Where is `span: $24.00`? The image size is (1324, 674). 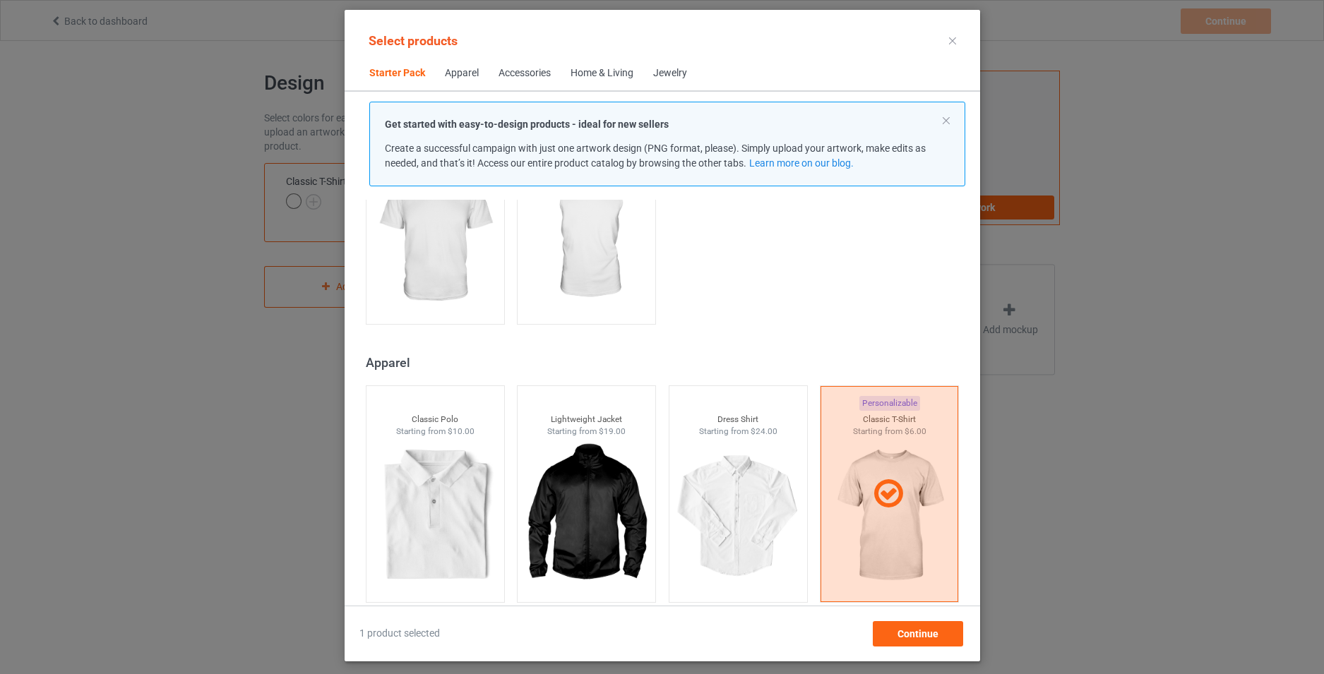 span: $24.00 is located at coordinates (763, 431).